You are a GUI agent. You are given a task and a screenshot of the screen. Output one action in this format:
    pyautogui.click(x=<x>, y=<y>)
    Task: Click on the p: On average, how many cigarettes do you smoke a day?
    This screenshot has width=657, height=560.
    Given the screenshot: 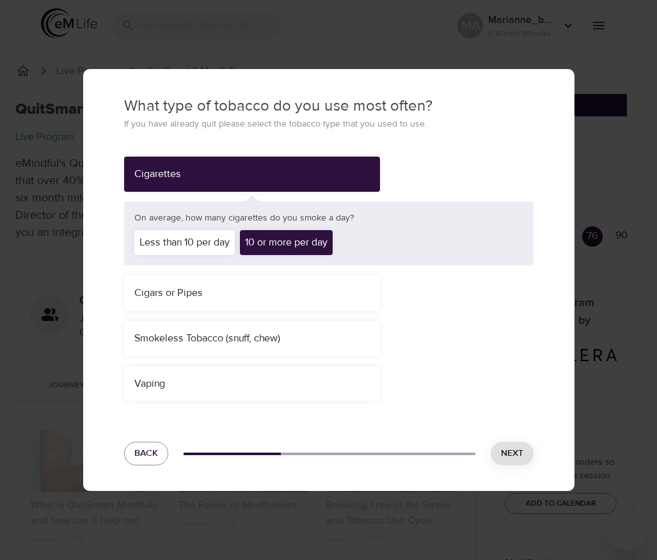 What is the action you would take?
    pyautogui.click(x=329, y=218)
    